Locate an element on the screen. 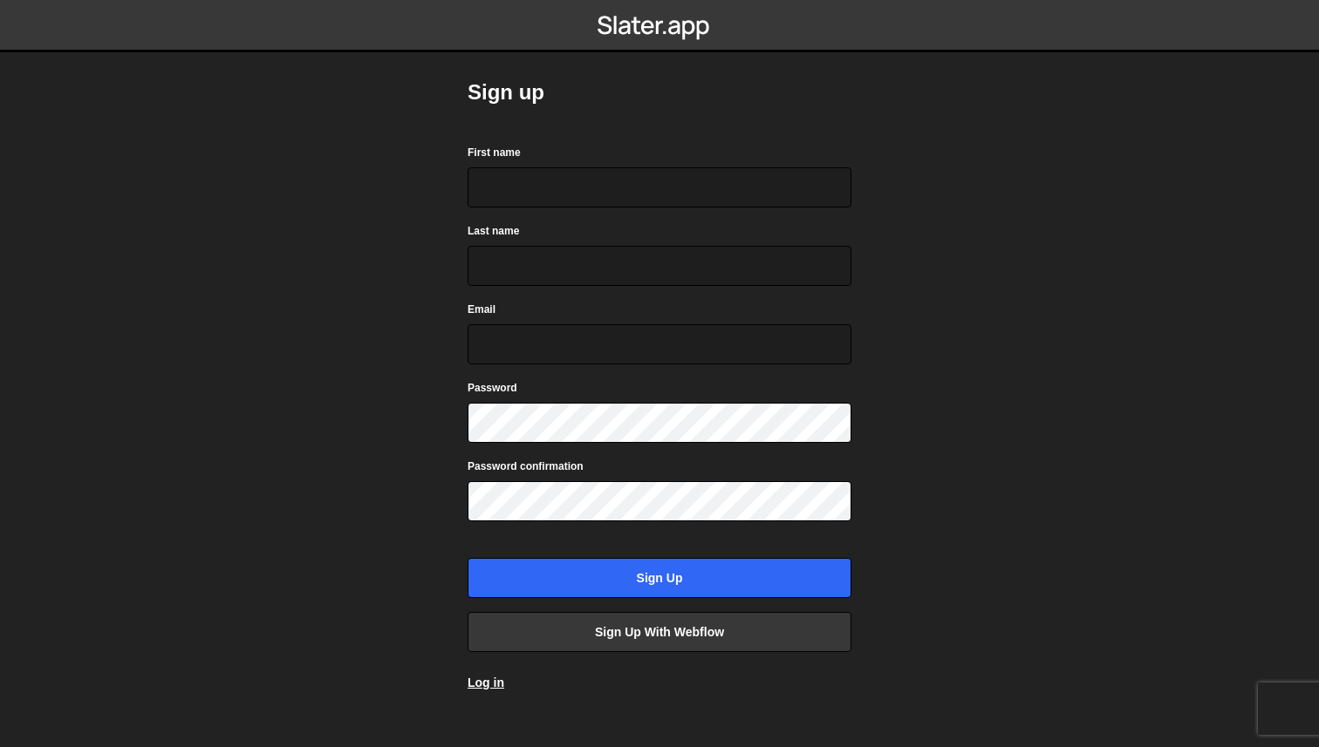  label: Password confirmation is located at coordinates (525, 467).